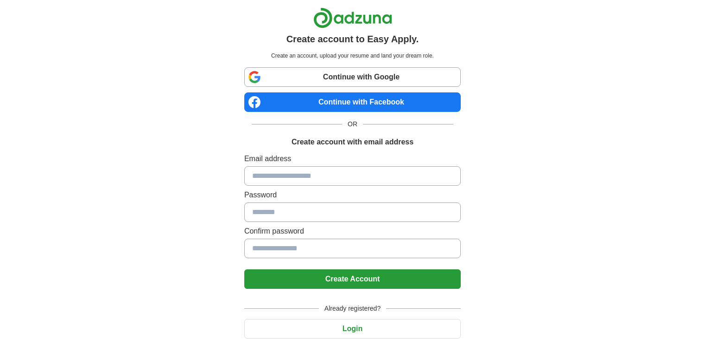  Describe the element at coordinates (352, 77) in the screenshot. I see `a: Continue with Google` at that location.